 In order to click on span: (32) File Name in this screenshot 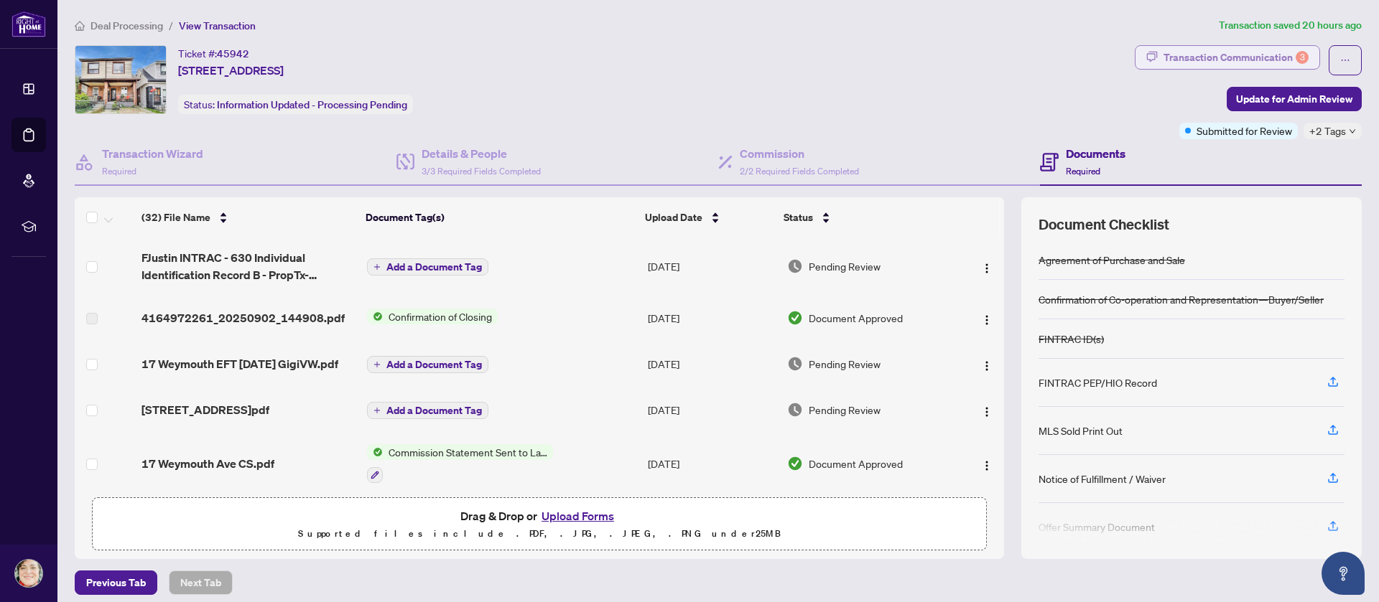, I will do `click(176, 218)`.